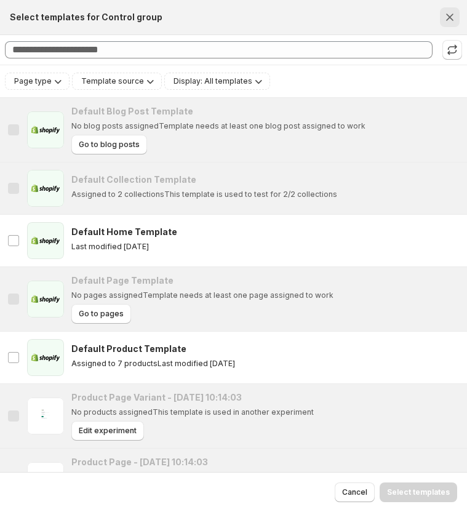 This screenshot has width=467, height=512. I want to click on button: Edit experiment, so click(108, 431).